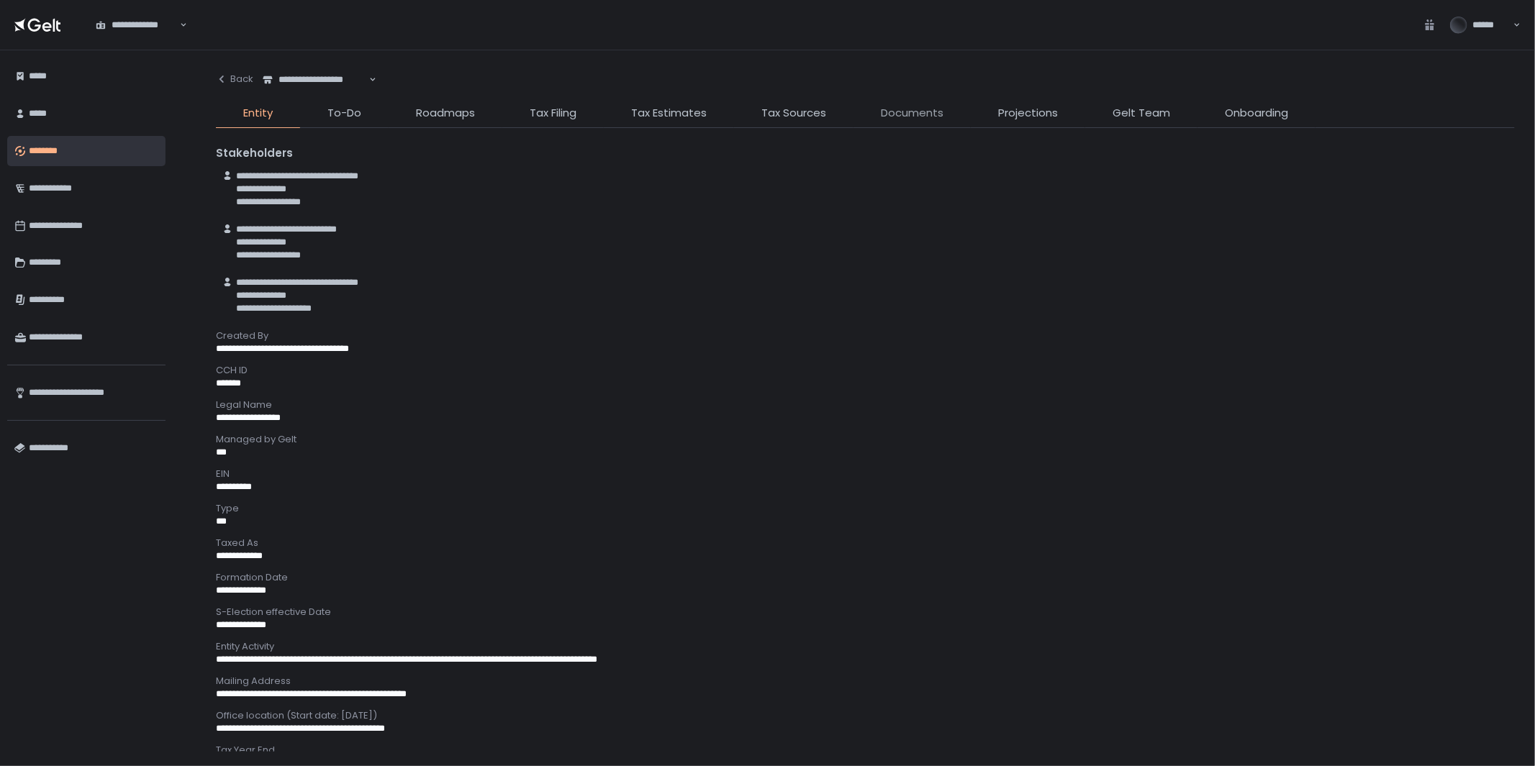 The width and height of the screenshot is (1535, 766). I want to click on div: Formation Date, so click(865, 578).